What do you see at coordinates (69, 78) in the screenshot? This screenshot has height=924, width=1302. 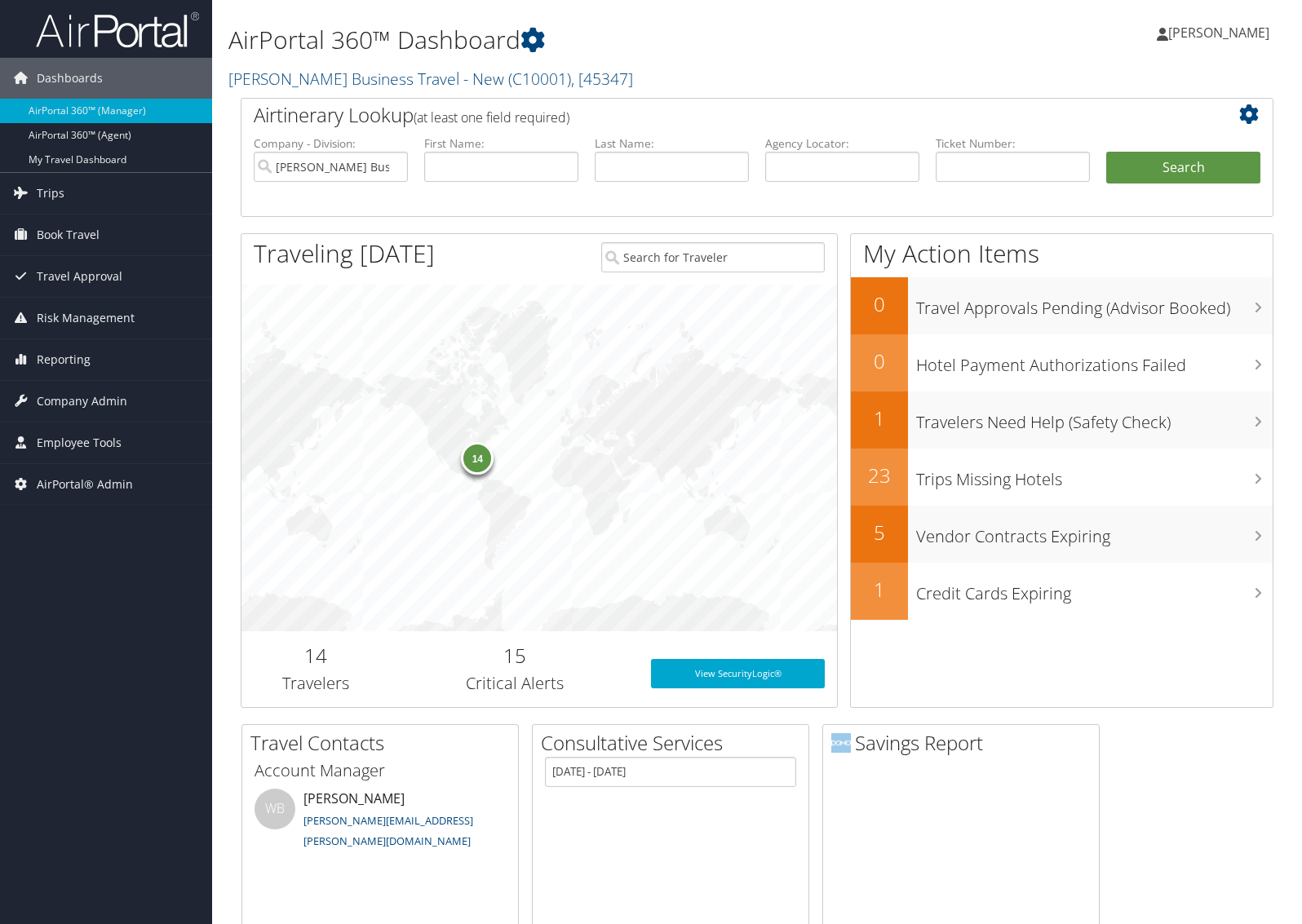 I see `span: Dashboards` at bounding box center [69, 78].